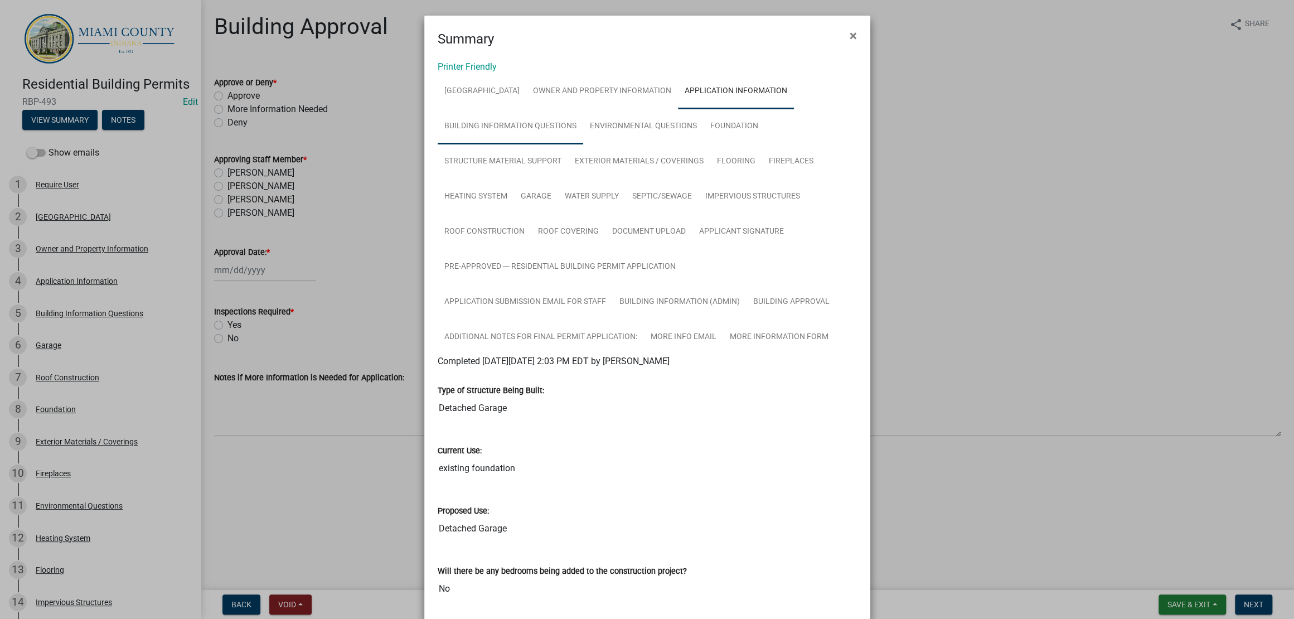 The image size is (1294, 619). What do you see at coordinates (752, 197) in the screenshot?
I see `a: Impervious Structures` at bounding box center [752, 197].